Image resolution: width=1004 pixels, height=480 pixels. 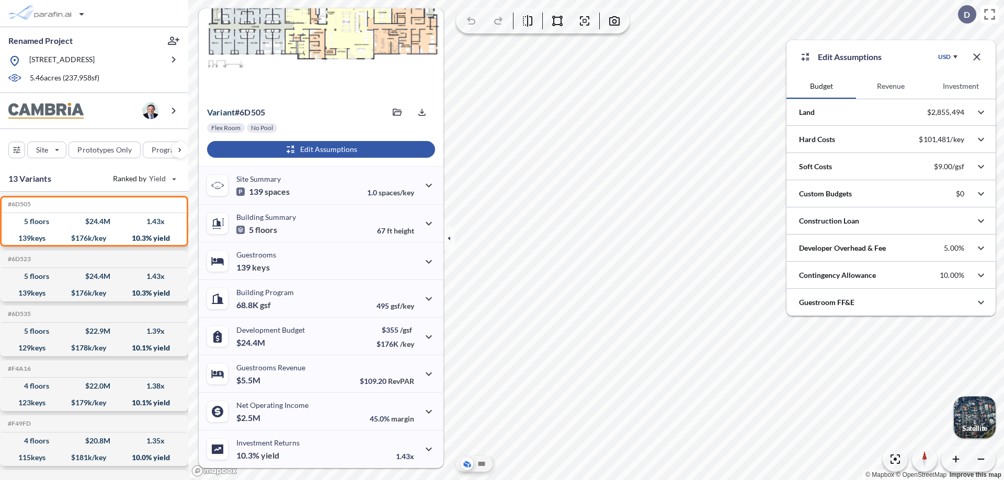 What do you see at coordinates (837, 276) in the screenshot?
I see `p: Contingency Allowance` at bounding box center [837, 276].